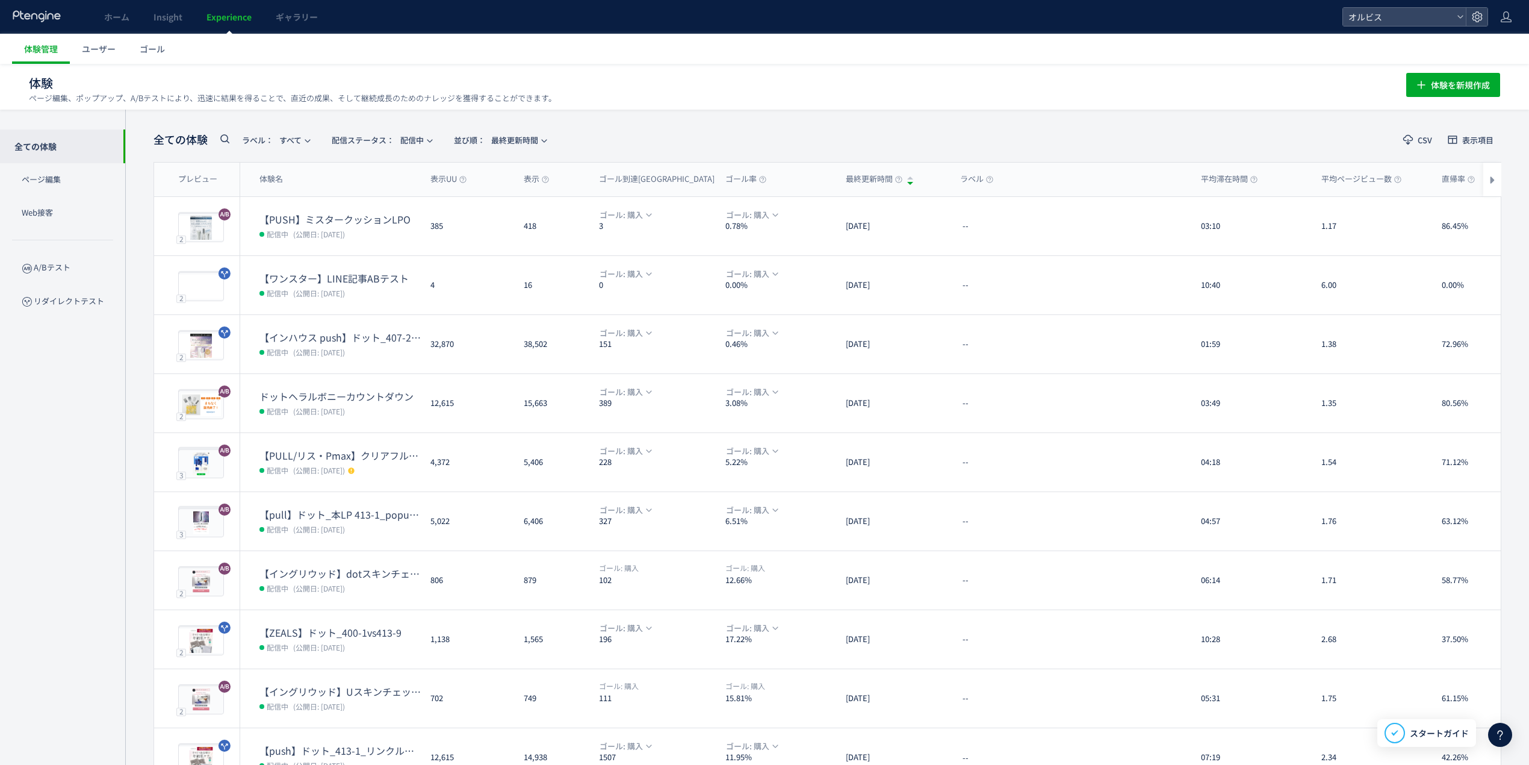 The height and width of the screenshot is (765, 1529). Describe the element at coordinates (781, 579) in the screenshot. I see `dt: 12.66%` at that location.